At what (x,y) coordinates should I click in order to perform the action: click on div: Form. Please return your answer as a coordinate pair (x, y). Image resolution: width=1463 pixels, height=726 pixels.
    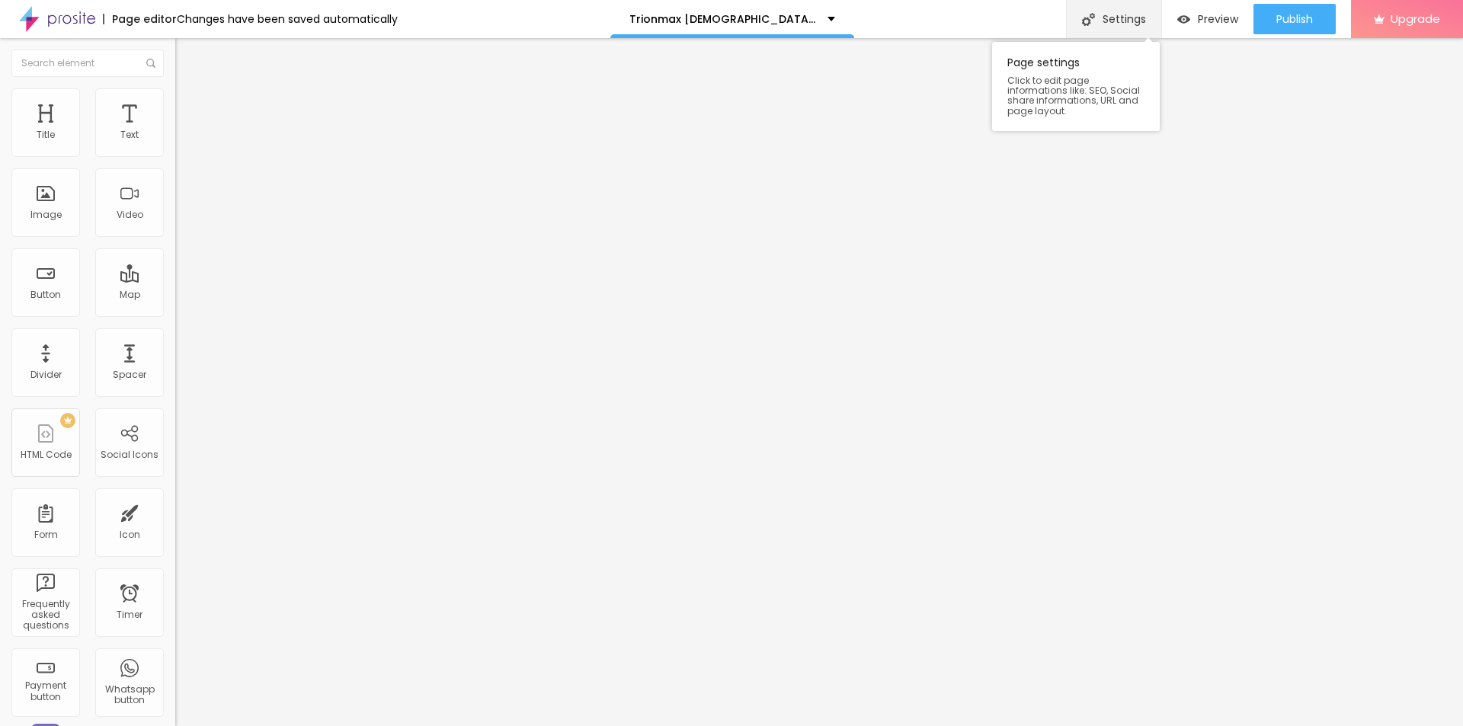
    Looking at the image, I should click on (46, 535).